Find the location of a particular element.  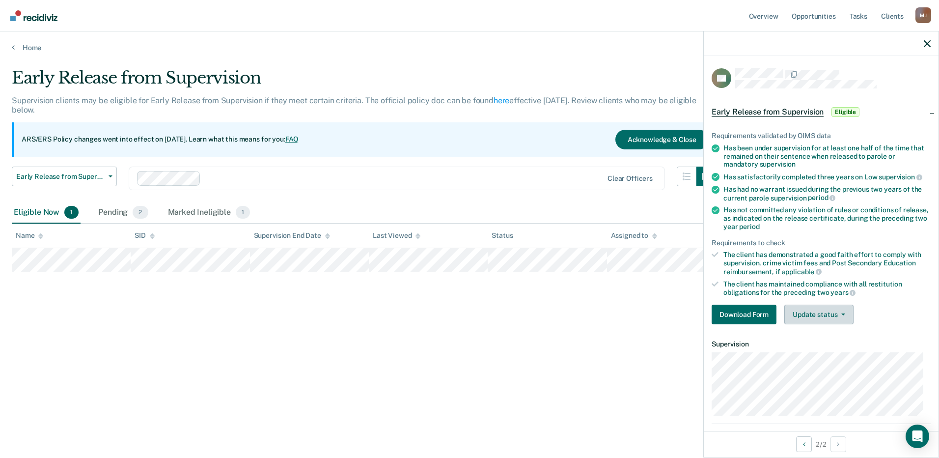

div: Status is located at coordinates (502, 235).